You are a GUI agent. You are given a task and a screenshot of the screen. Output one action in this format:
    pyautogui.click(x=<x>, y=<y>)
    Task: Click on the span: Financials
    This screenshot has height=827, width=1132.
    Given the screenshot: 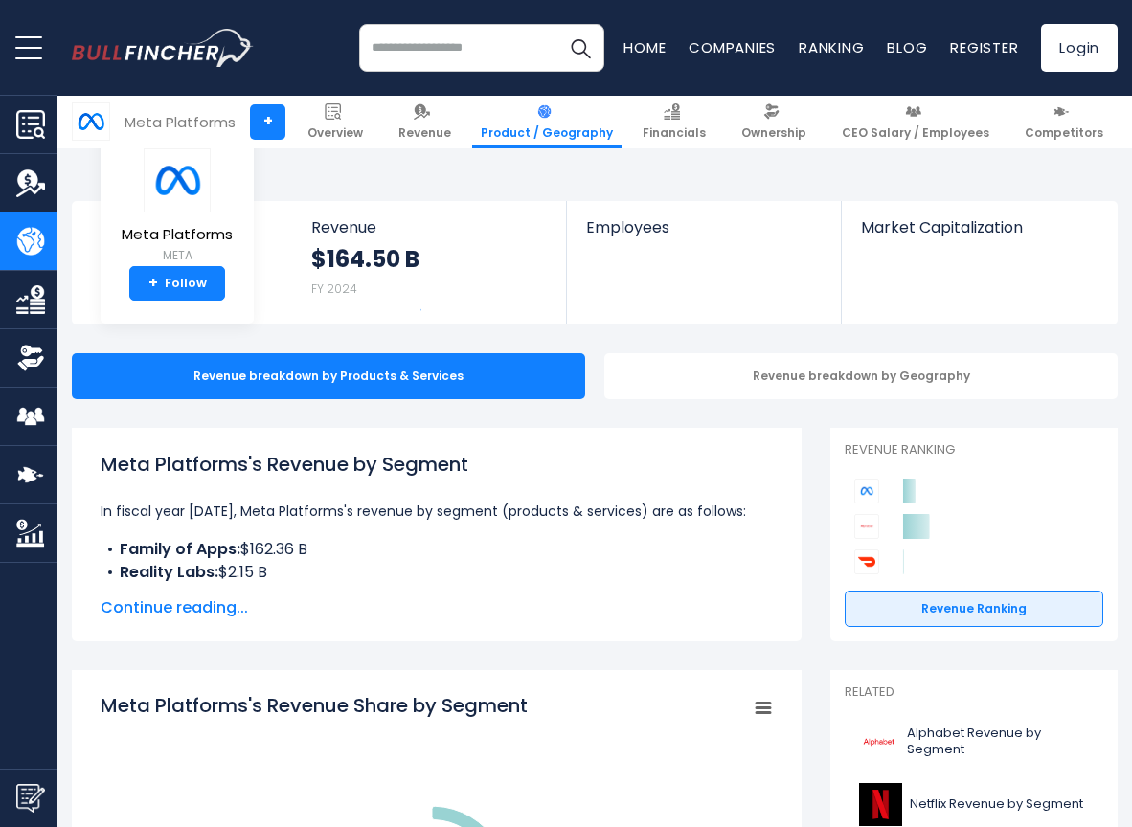 What is the action you would take?
    pyautogui.click(x=674, y=133)
    